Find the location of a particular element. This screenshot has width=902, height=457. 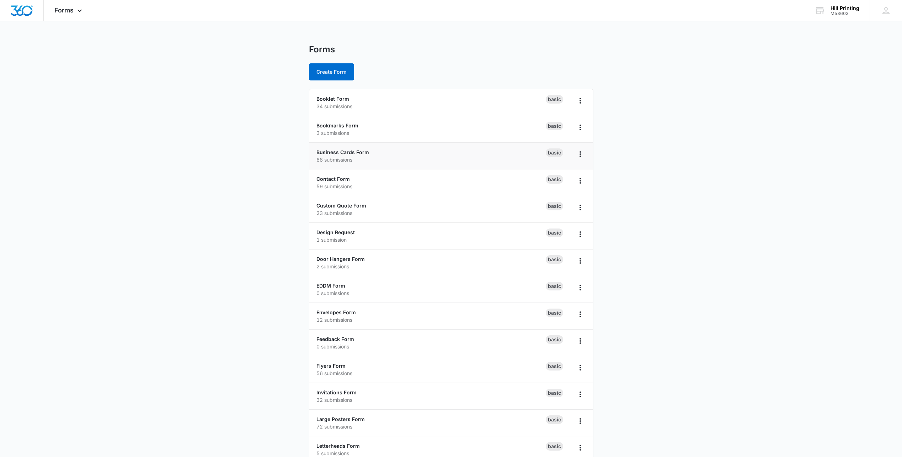

button: Create Form is located at coordinates (331, 72).